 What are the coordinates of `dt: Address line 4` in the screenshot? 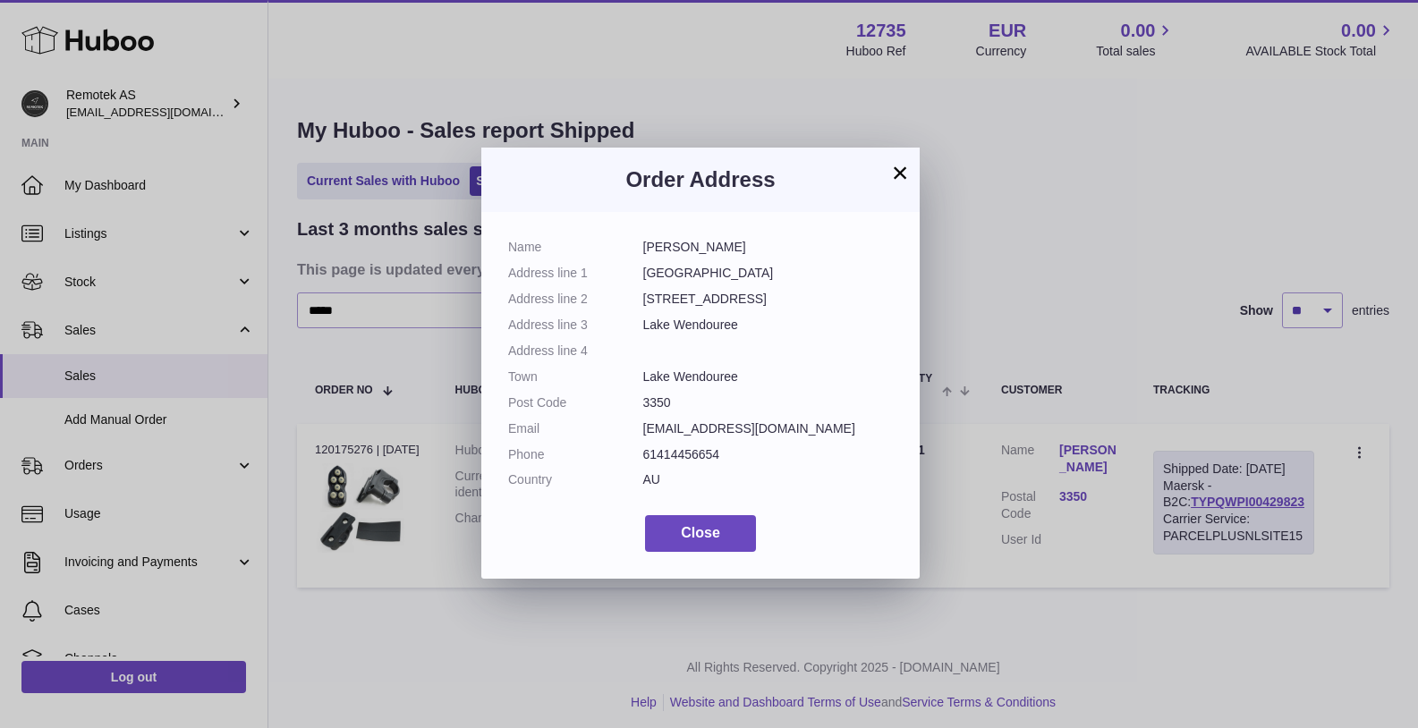 It's located at (575, 351).